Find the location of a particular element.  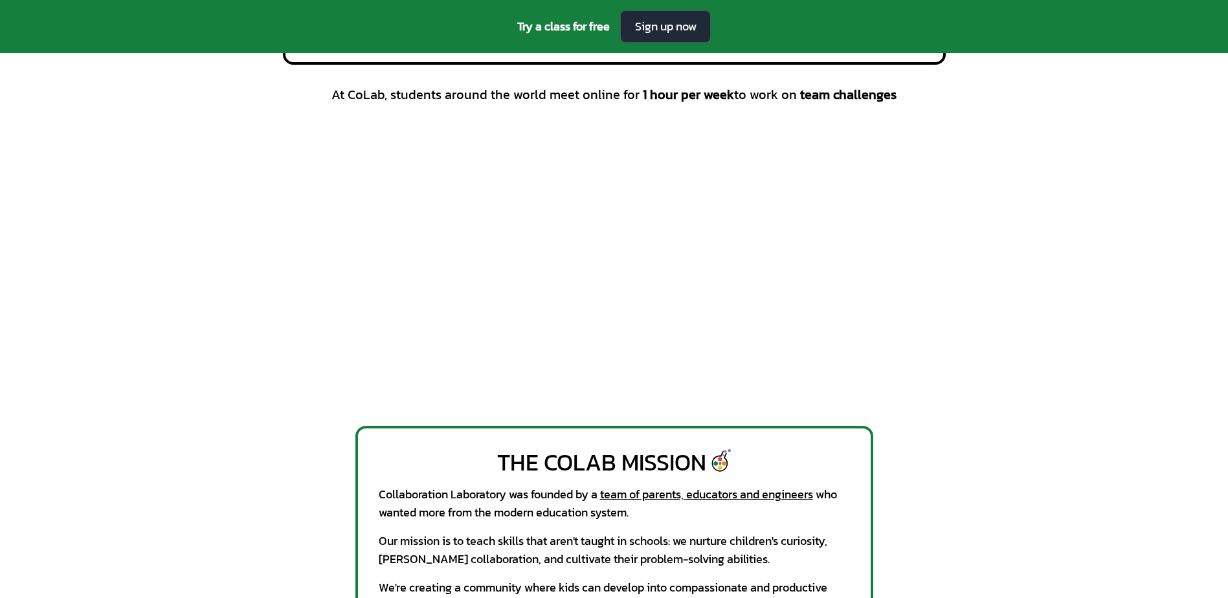

a: Sign up now is located at coordinates (665, 27).